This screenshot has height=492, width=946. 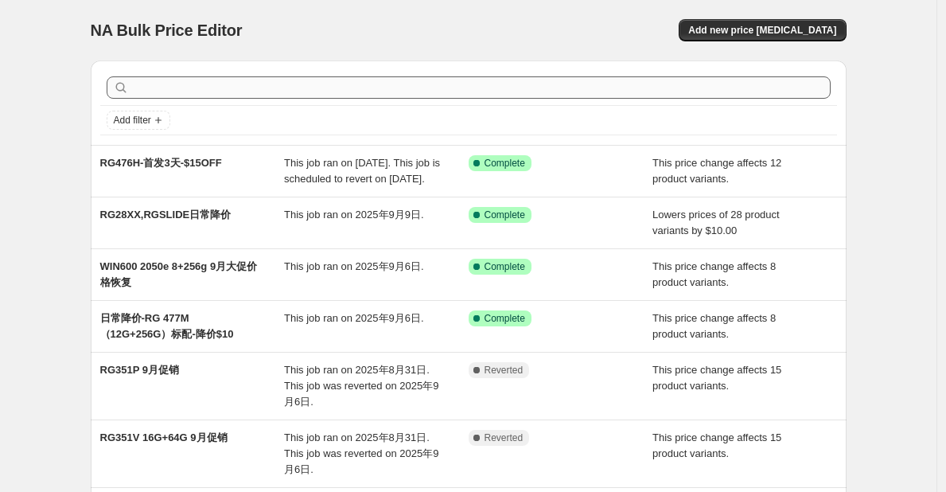 What do you see at coordinates (716, 222) in the screenshot?
I see `span: Lowers prices of 28 product variants by $10.00` at bounding box center [716, 222].